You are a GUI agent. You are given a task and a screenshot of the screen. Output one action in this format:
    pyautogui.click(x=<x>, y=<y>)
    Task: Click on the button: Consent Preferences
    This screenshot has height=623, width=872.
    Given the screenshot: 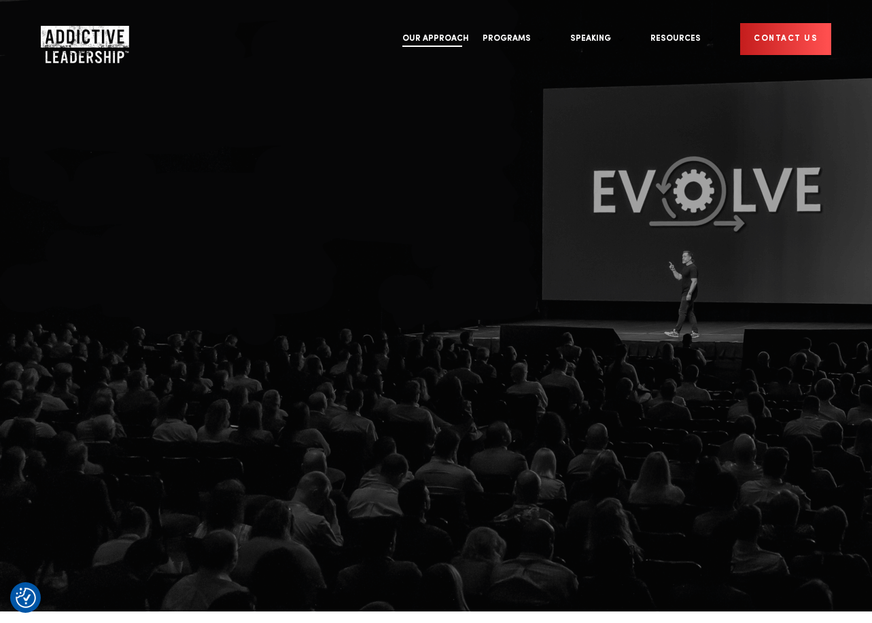 What is the action you would take?
    pyautogui.click(x=26, y=598)
    